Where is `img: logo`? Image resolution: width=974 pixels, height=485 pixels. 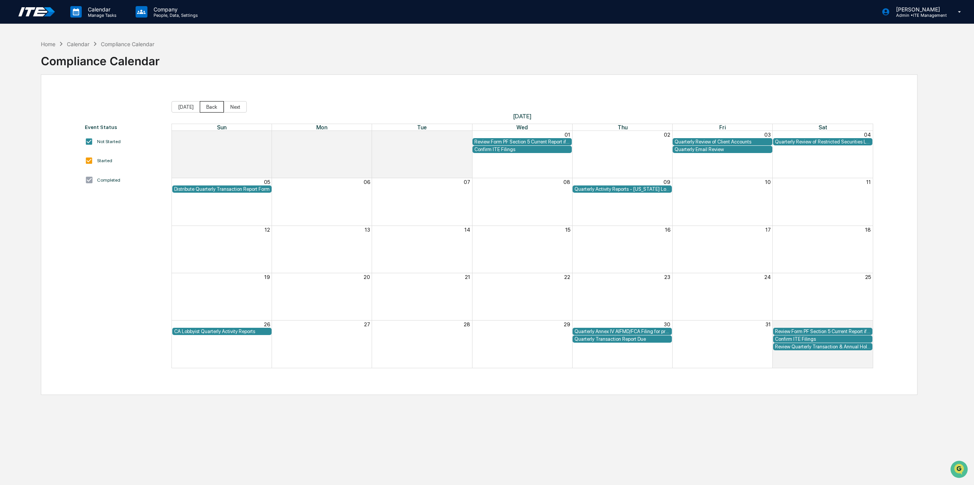
img: logo is located at coordinates (37, 12).